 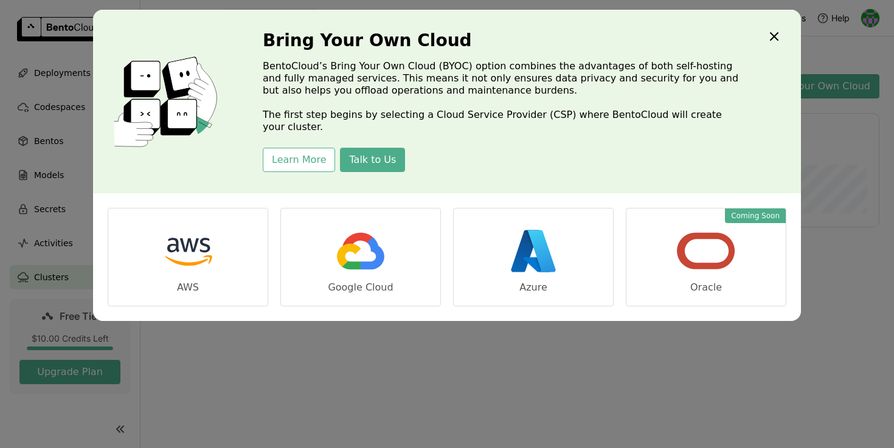 I want to click on a: Coming SoonOracle, so click(x=706, y=257).